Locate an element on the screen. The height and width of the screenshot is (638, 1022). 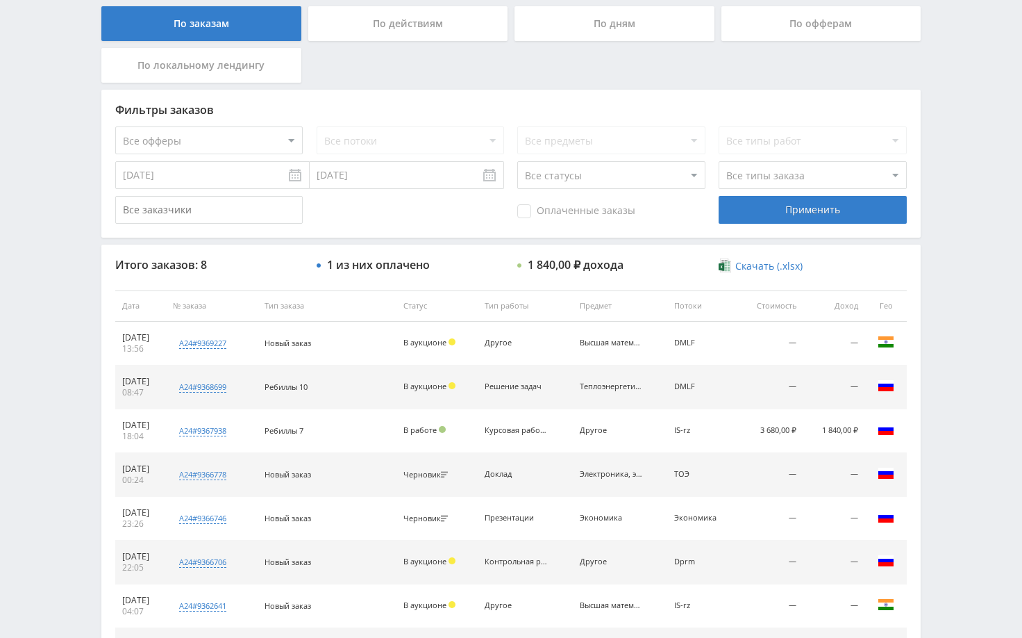
div: 18:04 is located at coordinates (140, 436).